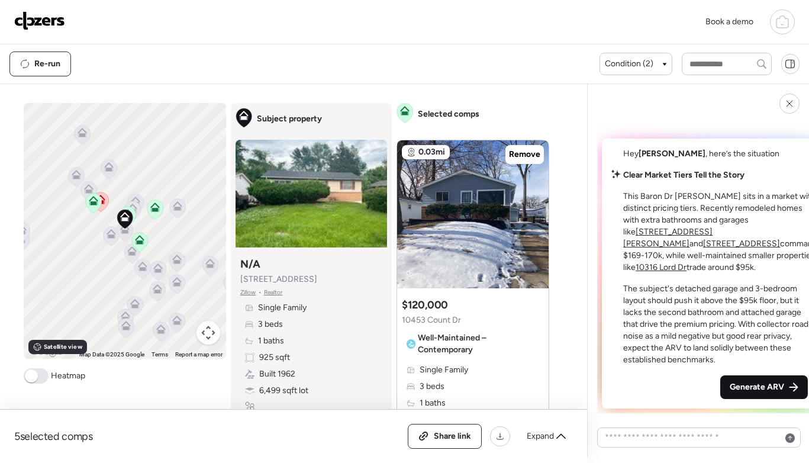 Image resolution: width=809 pixels, height=463 pixels. I want to click on span: Zillow, so click(248, 292).